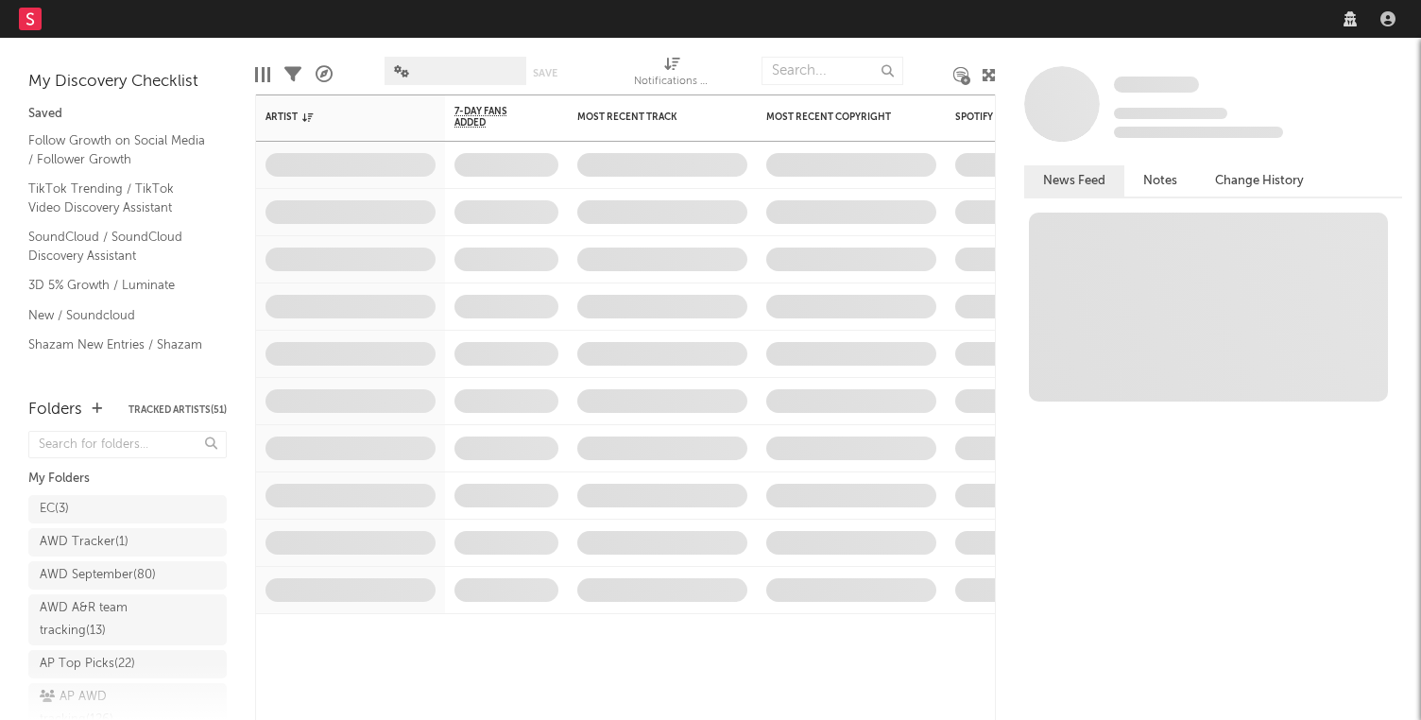 This screenshot has height=720, width=1421. I want to click on div: AWD Tracker ( 1 ), so click(84, 542).